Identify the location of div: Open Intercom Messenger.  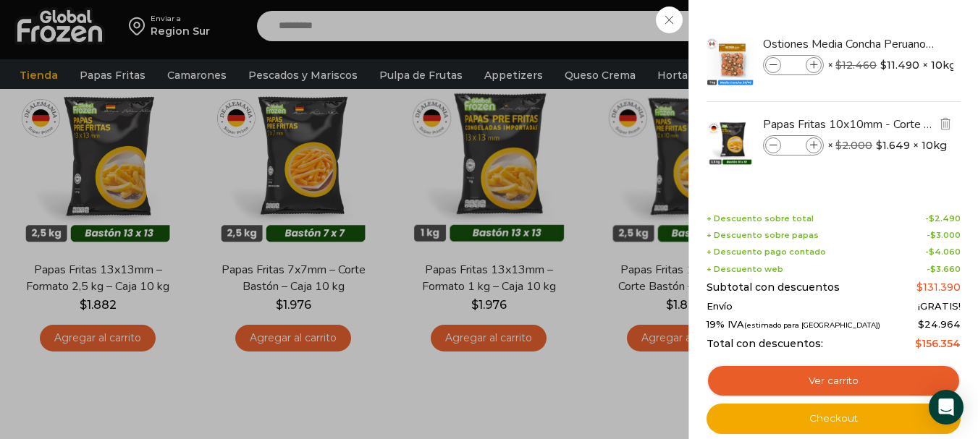
(946, 408).